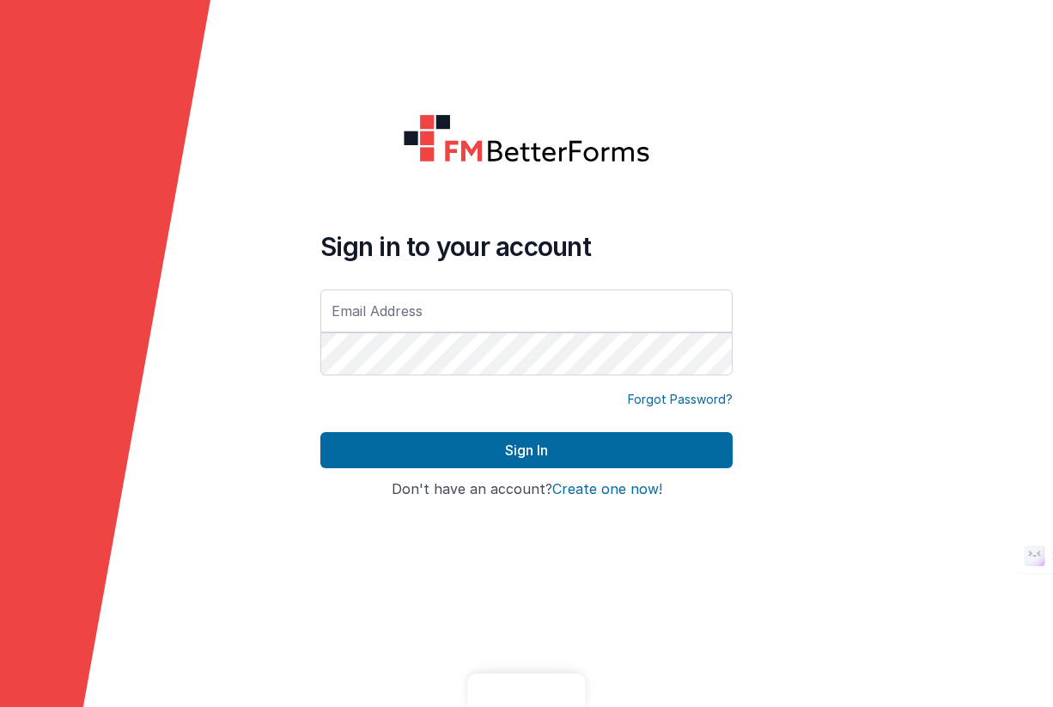 This screenshot has width=1053, height=707. Describe the element at coordinates (527, 311) in the screenshot. I see `input: Email Address` at that location.